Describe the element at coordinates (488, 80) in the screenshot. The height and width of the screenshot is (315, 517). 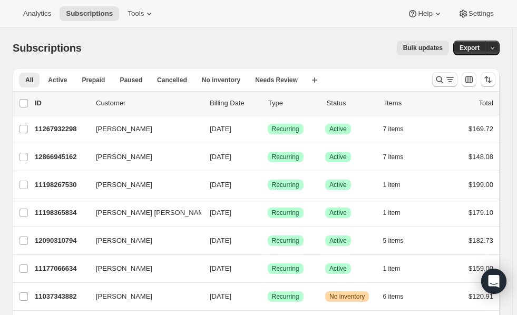
I see `button: Sort the results` at that location.